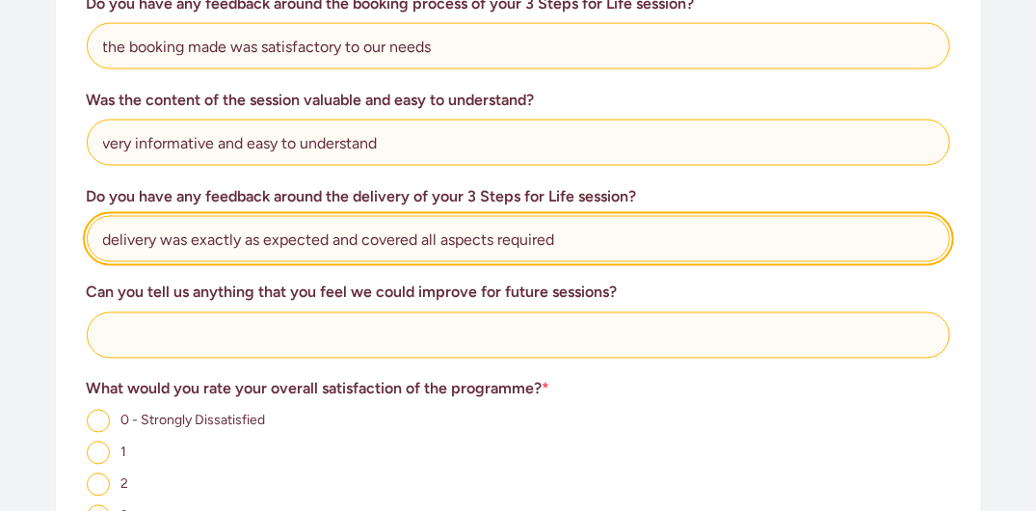 Image resolution: width=1036 pixels, height=511 pixels. What do you see at coordinates (124, 452) in the screenshot?
I see `span: 1` at bounding box center [124, 452].